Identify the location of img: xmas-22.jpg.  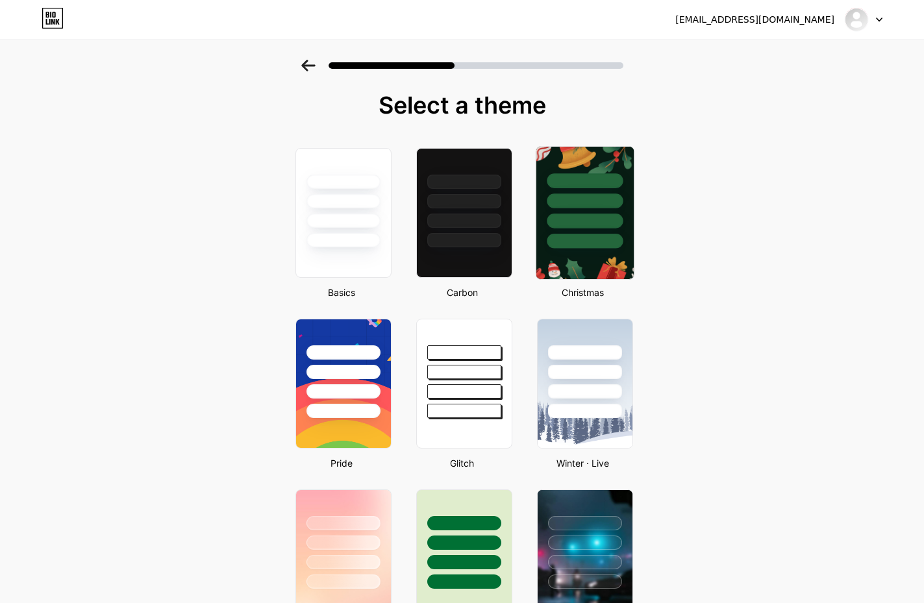
(584, 213).